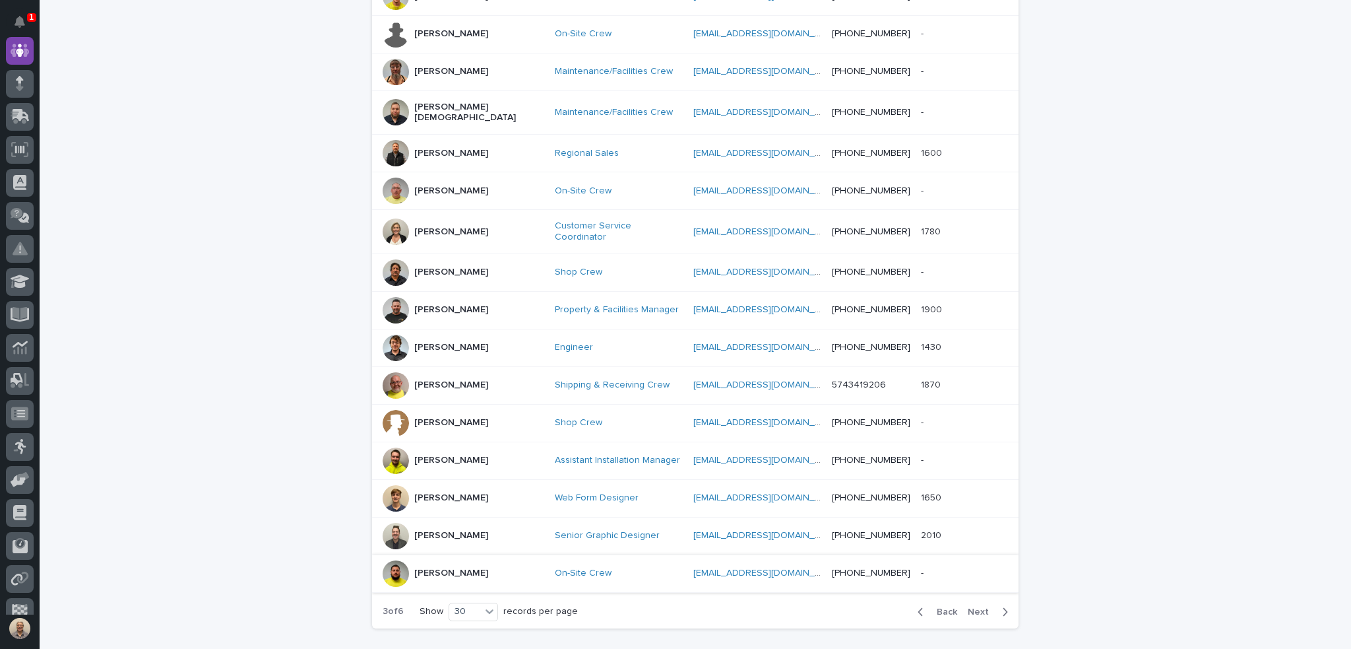 The height and width of the screenshot is (649, 1351). What do you see at coordinates (935, 612) in the screenshot?
I see `button: Back` at bounding box center [935, 612].